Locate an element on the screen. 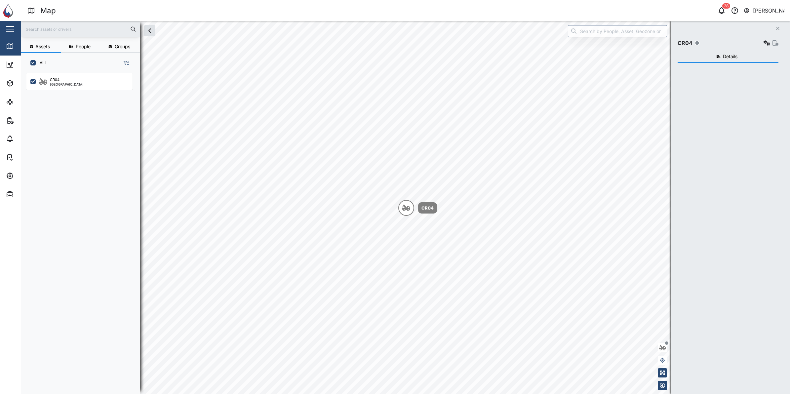  label: ALL is located at coordinates (41, 63).